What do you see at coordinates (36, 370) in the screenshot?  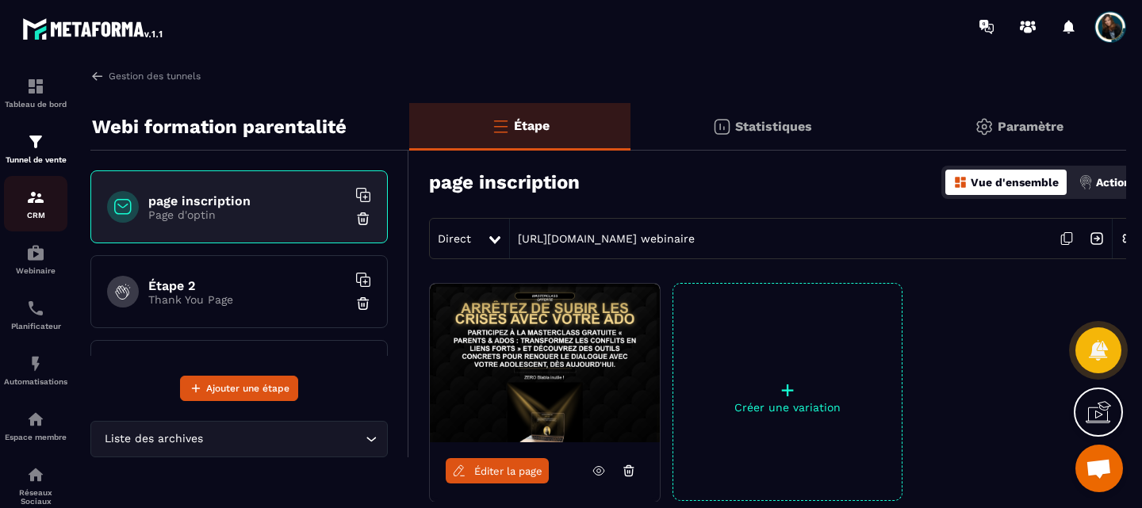 I see `a: automationsautomationsAutomatisations` at bounding box center [36, 370].